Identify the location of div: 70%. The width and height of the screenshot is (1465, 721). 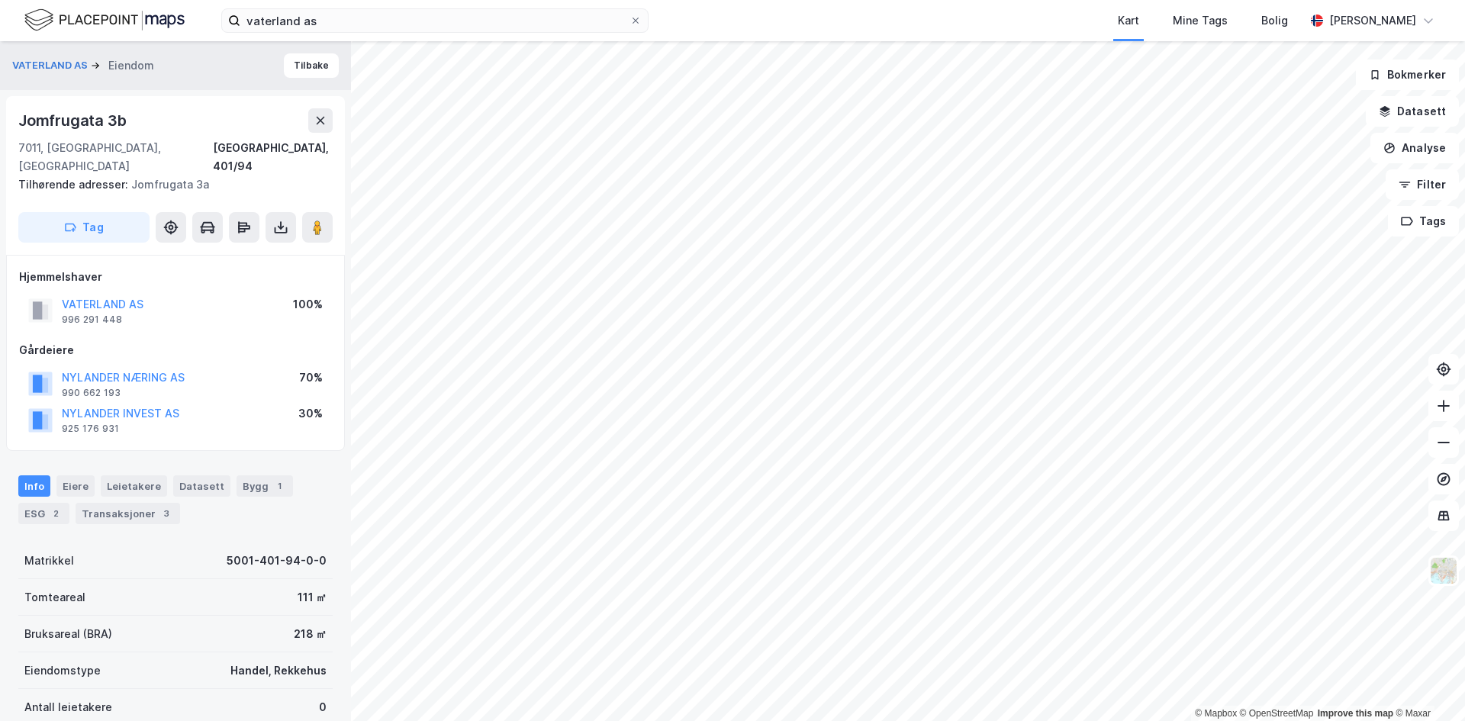
(311, 378).